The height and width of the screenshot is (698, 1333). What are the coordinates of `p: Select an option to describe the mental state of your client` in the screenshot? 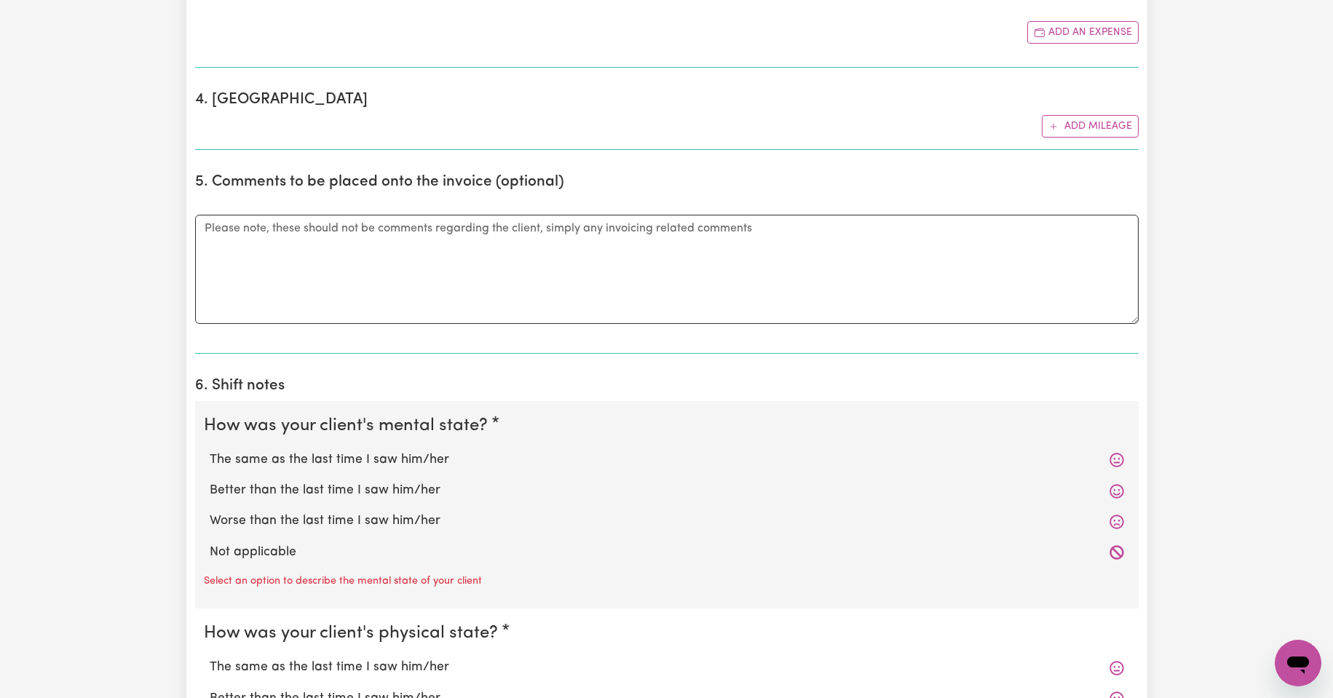 It's located at (343, 582).